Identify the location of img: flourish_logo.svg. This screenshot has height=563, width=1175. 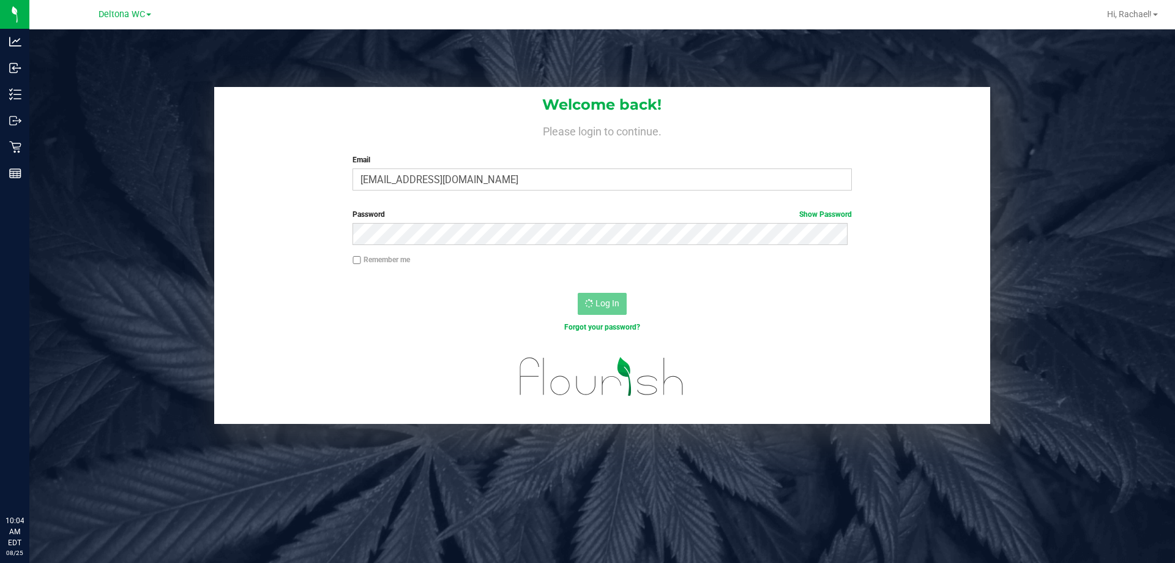
(602, 376).